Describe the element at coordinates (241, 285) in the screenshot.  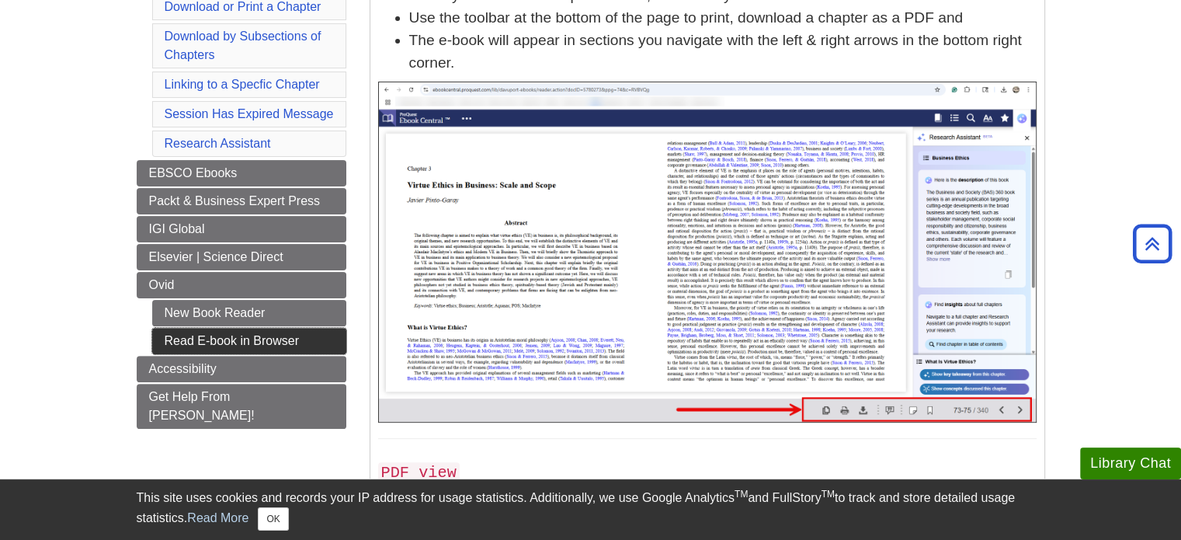
I see `a: Ovid` at that location.